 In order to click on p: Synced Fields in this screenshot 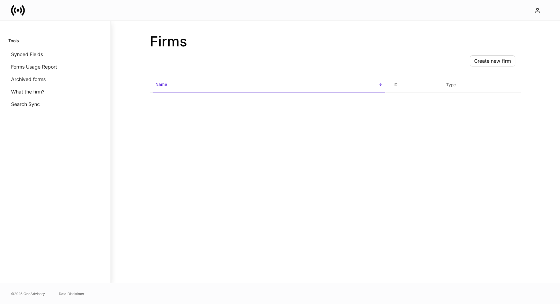, I will do `click(27, 54)`.